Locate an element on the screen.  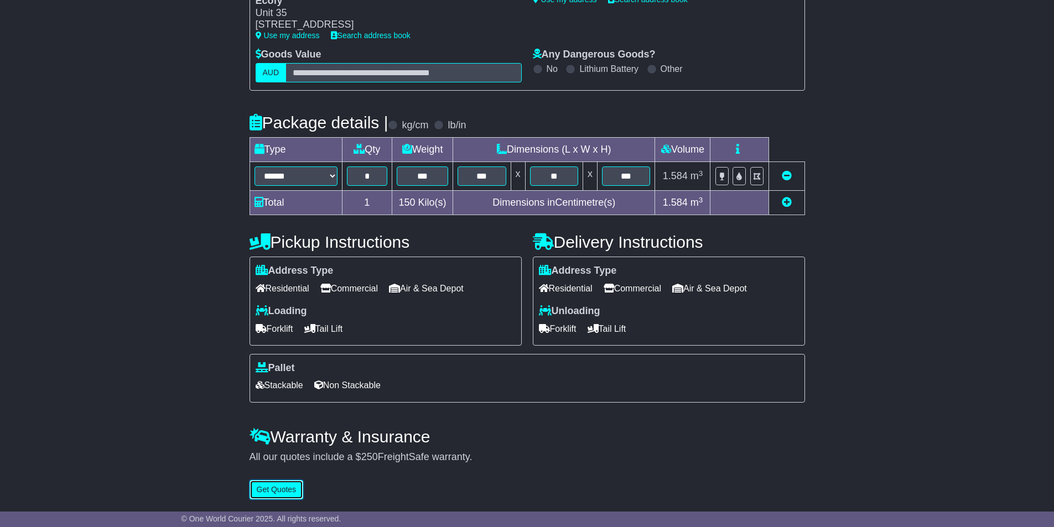
span: 250 is located at coordinates (370, 457).